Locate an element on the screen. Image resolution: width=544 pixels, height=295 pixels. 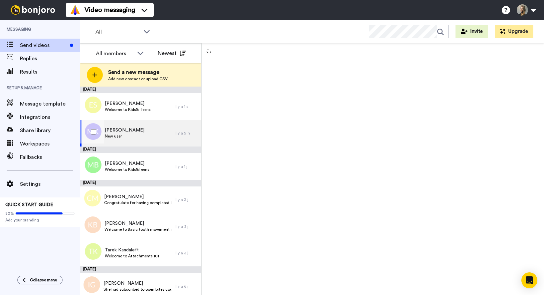
button: Collapse menu is located at coordinates (40, 280).